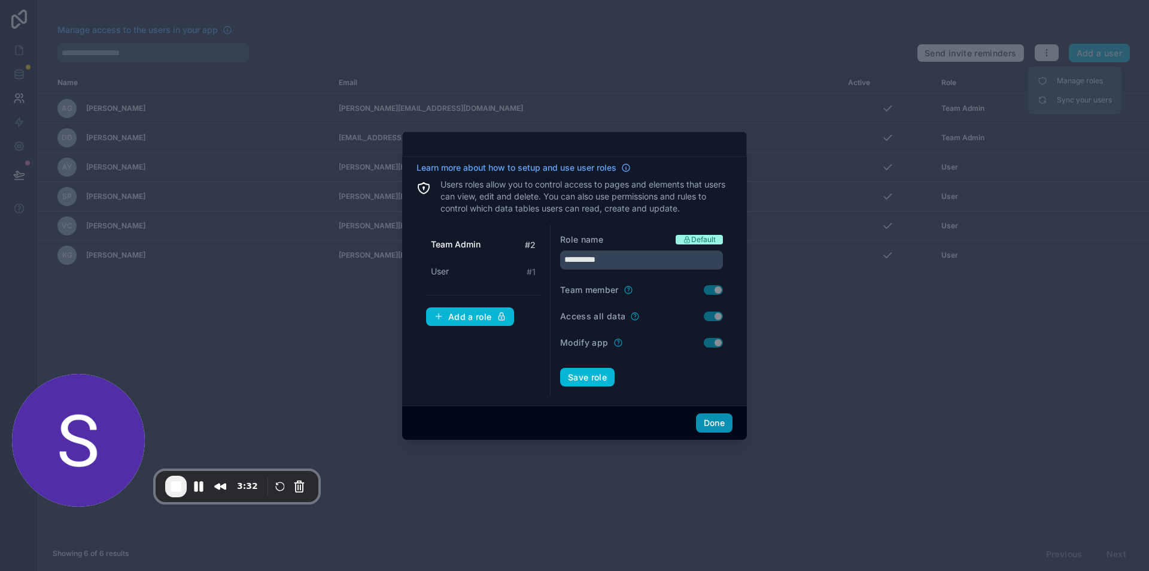 This screenshot has width=1149, height=571. Describe the element at coordinates (593, 316) in the screenshot. I see `label: Access all data` at that location.